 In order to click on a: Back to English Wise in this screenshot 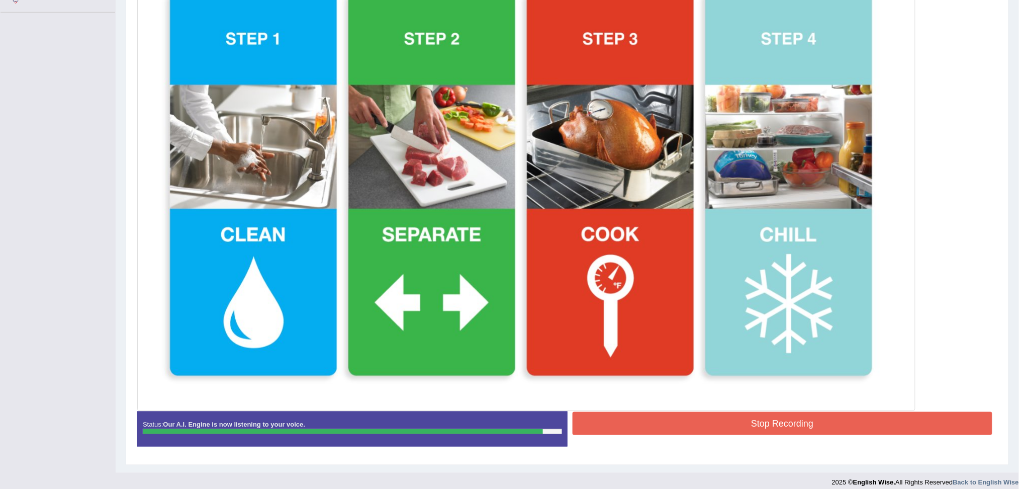, I will do `click(986, 482)`.